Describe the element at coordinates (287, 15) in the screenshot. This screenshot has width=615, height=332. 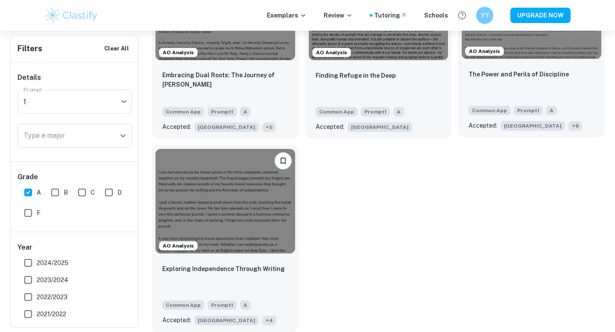
I see `p: Exemplars` at that location.